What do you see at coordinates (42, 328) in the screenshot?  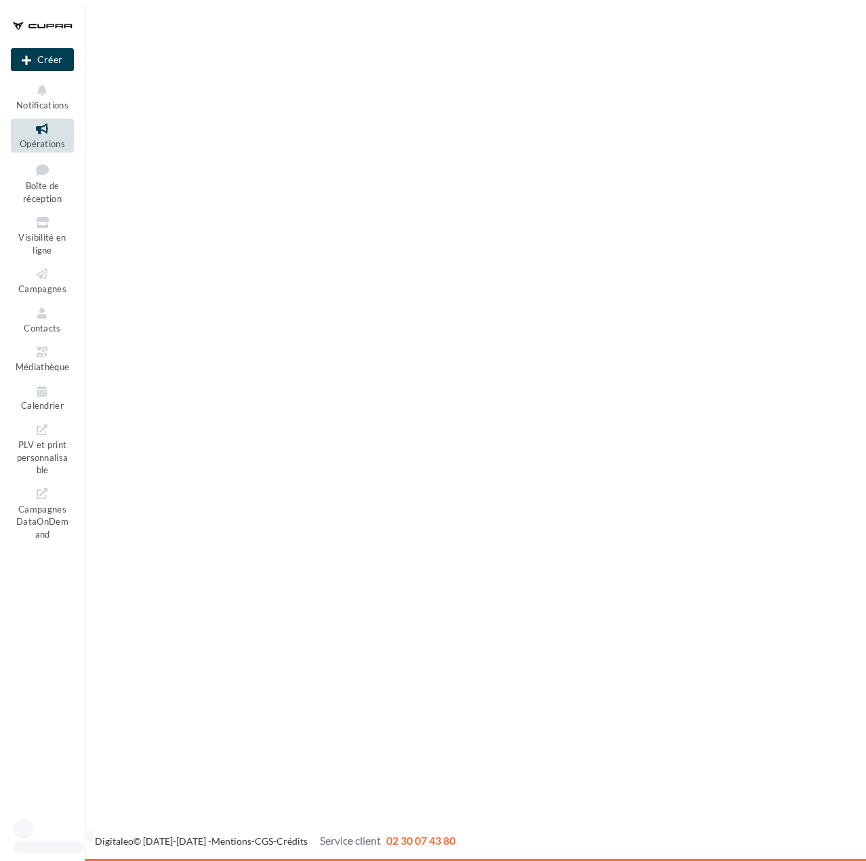 I see `span: Contacts` at bounding box center [42, 328].